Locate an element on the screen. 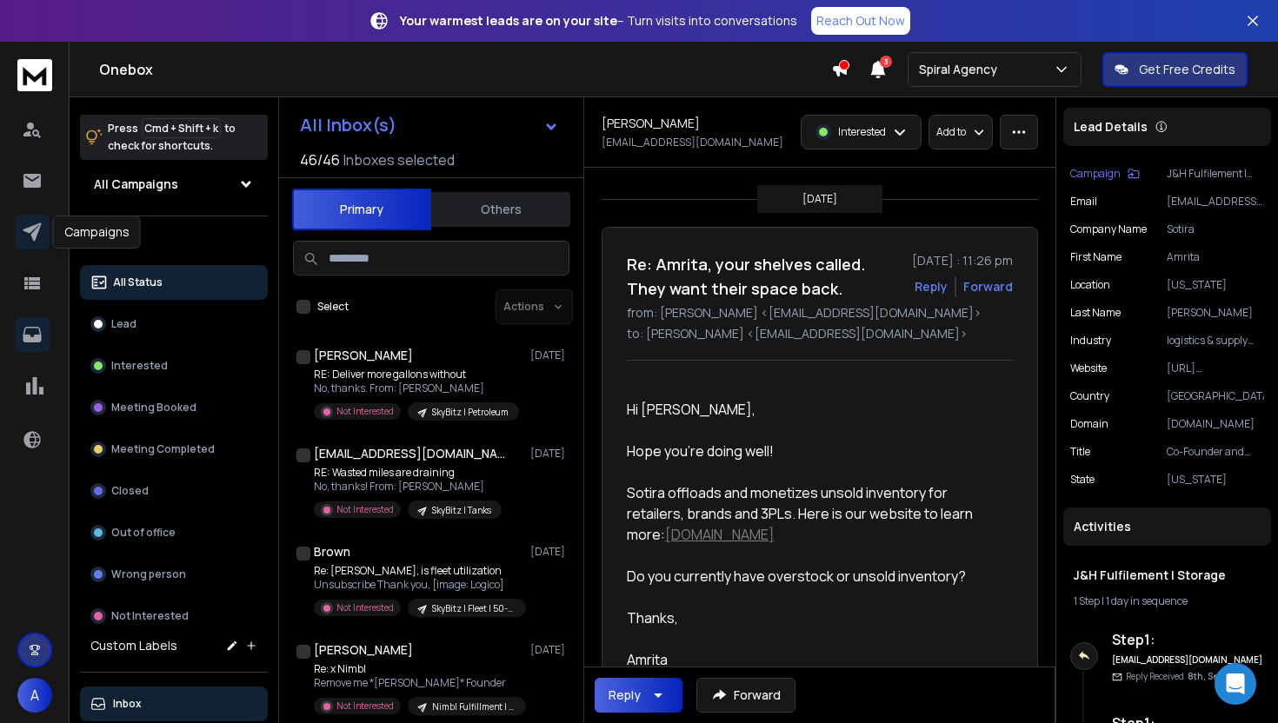  h3: Filters is located at coordinates (174, 243).